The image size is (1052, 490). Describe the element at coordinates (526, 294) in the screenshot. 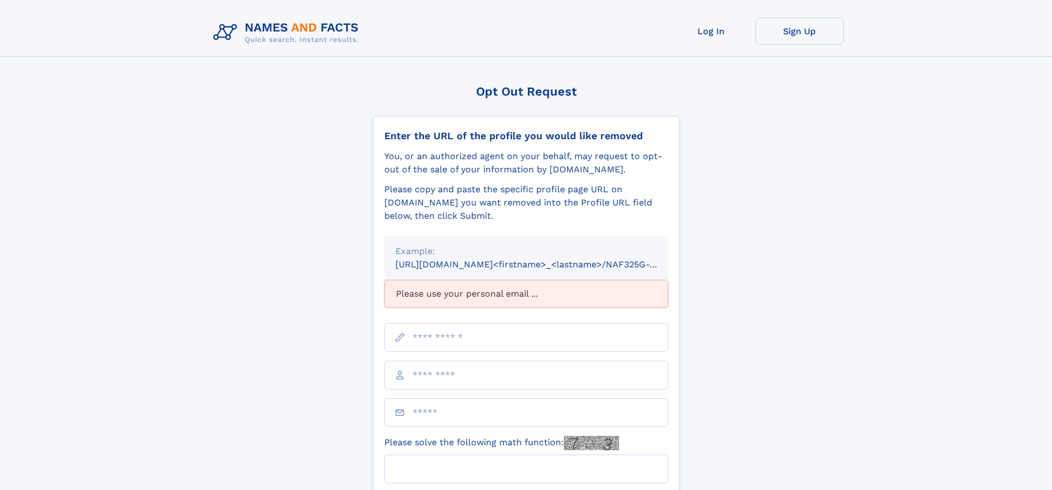

I see `div: Please use your personal email ...` at that location.